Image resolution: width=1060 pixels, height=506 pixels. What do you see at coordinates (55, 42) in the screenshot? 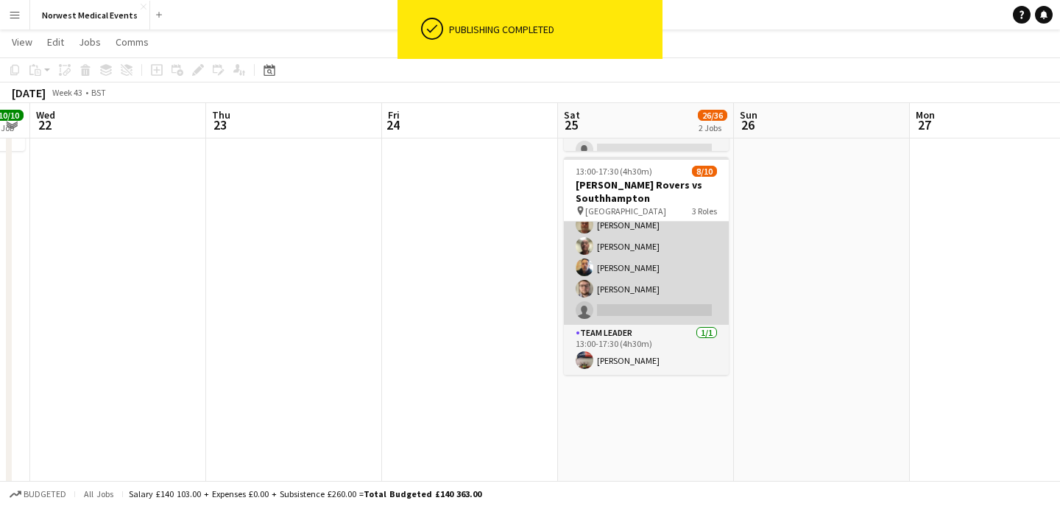
I see `a: Edit` at bounding box center [55, 42].